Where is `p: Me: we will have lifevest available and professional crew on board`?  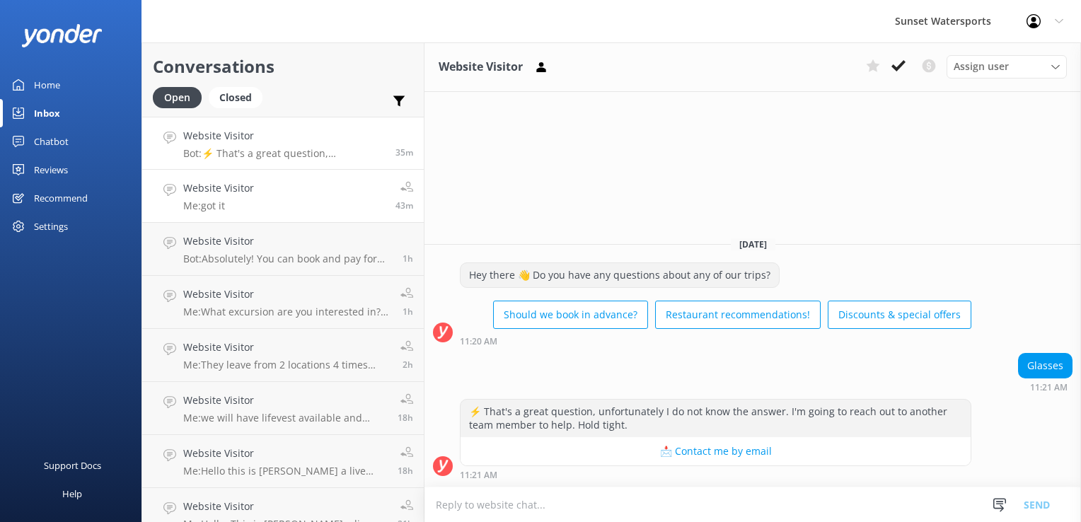 p: Me: we will have lifevest available and professional crew on board is located at coordinates (285, 418).